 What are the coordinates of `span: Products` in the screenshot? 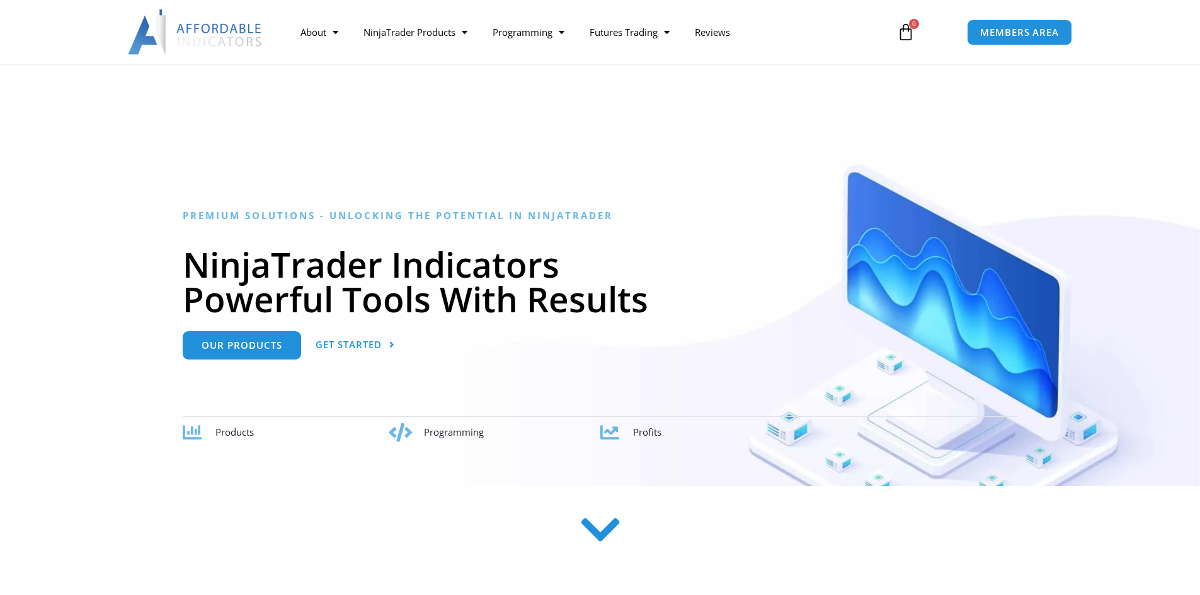 It's located at (234, 432).